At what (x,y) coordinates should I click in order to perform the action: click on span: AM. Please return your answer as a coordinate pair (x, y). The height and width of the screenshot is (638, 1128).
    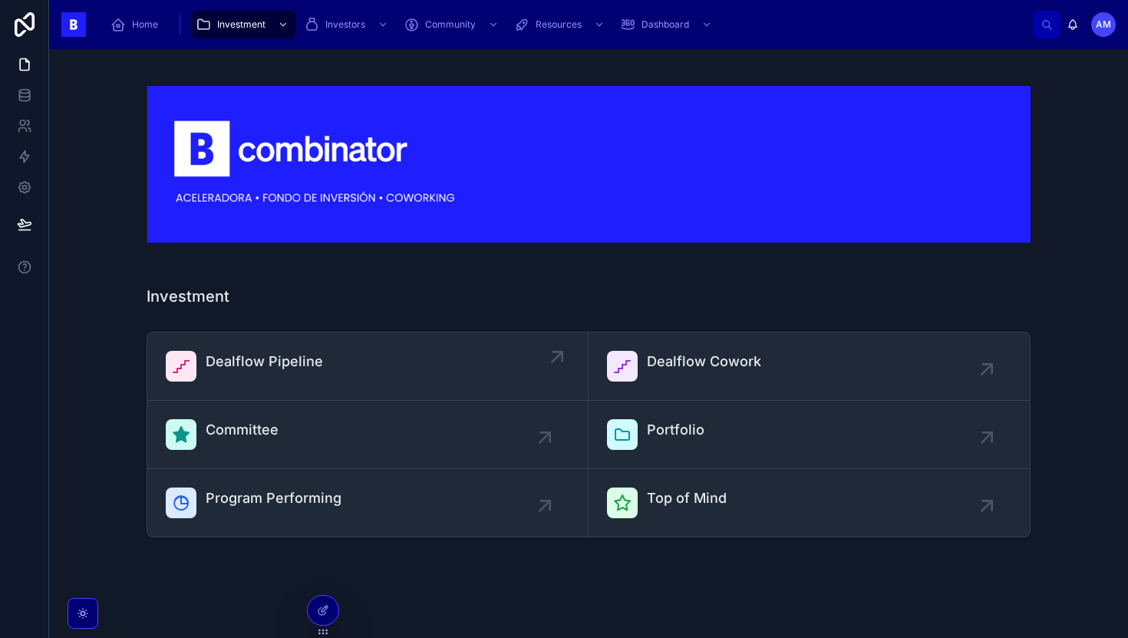
    Looking at the image, I should click on (1104, 25).